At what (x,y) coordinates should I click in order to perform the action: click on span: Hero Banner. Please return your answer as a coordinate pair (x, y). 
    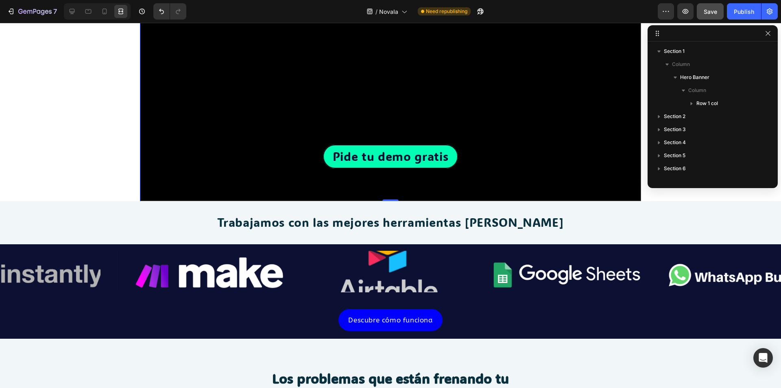
    Looking at the image, I should click on (695, 77).